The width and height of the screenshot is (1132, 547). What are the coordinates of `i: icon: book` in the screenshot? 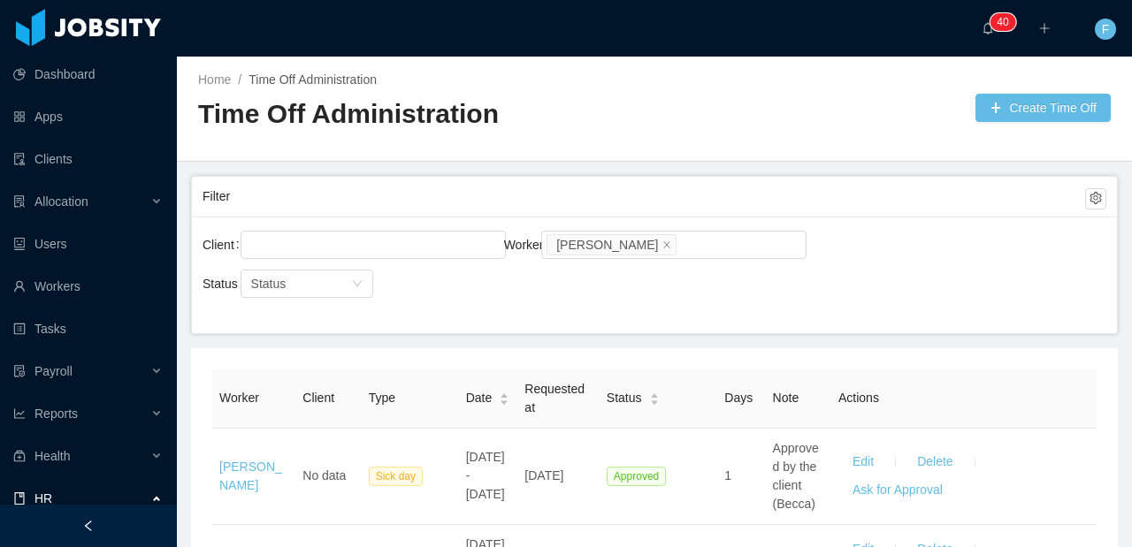 It's located at (19, 499).